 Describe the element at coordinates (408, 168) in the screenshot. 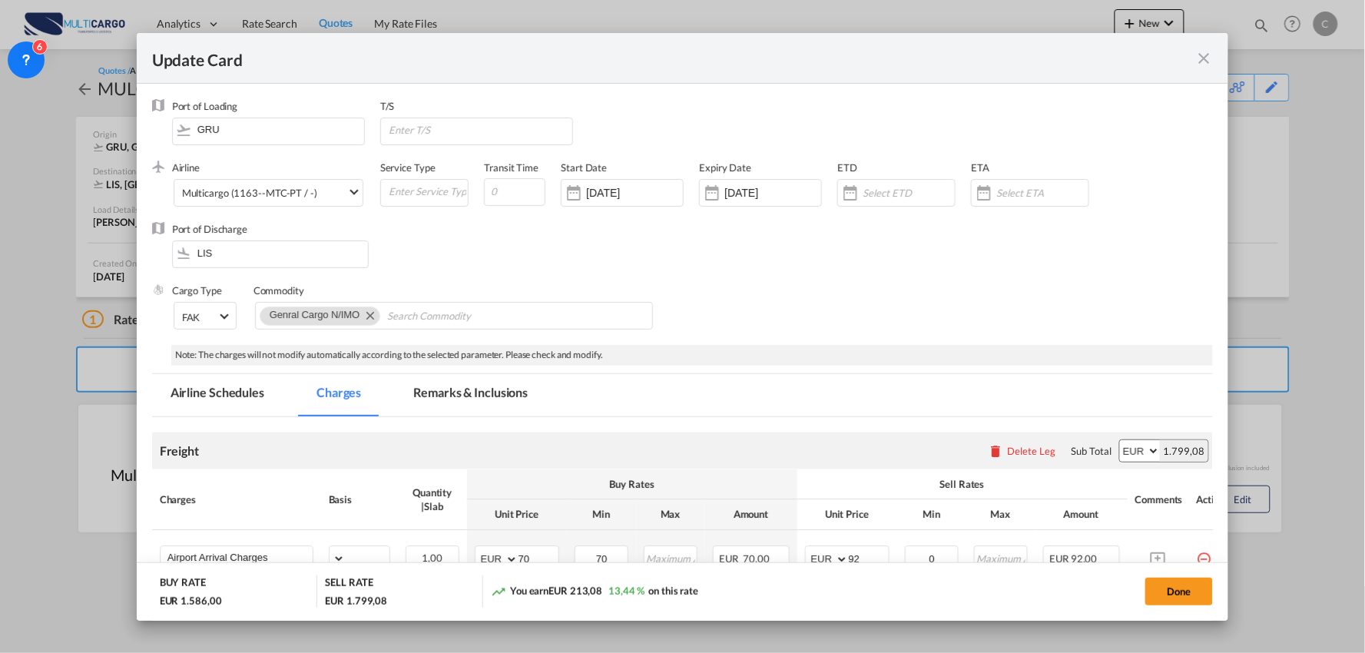

I see `label: Service Type` at that location.